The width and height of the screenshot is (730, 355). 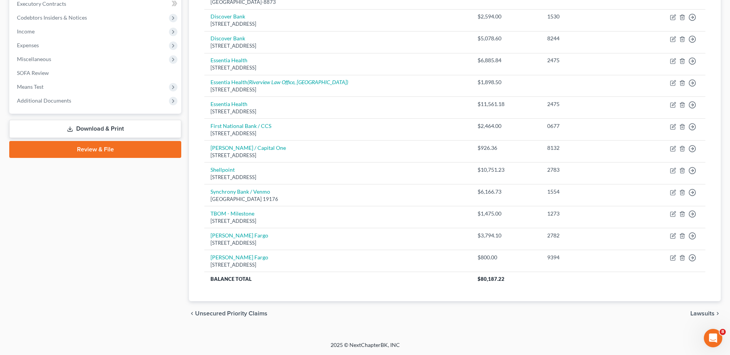 I want to click on span: $80,187.22, so click(x=491, y=279).